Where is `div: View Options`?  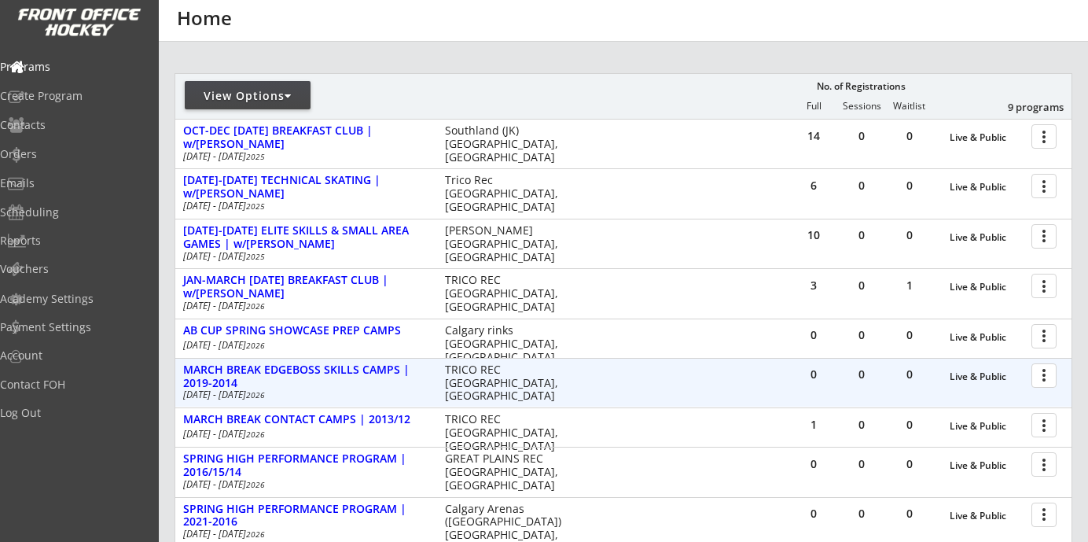 div: View Options is located at coordinates (248, 96).